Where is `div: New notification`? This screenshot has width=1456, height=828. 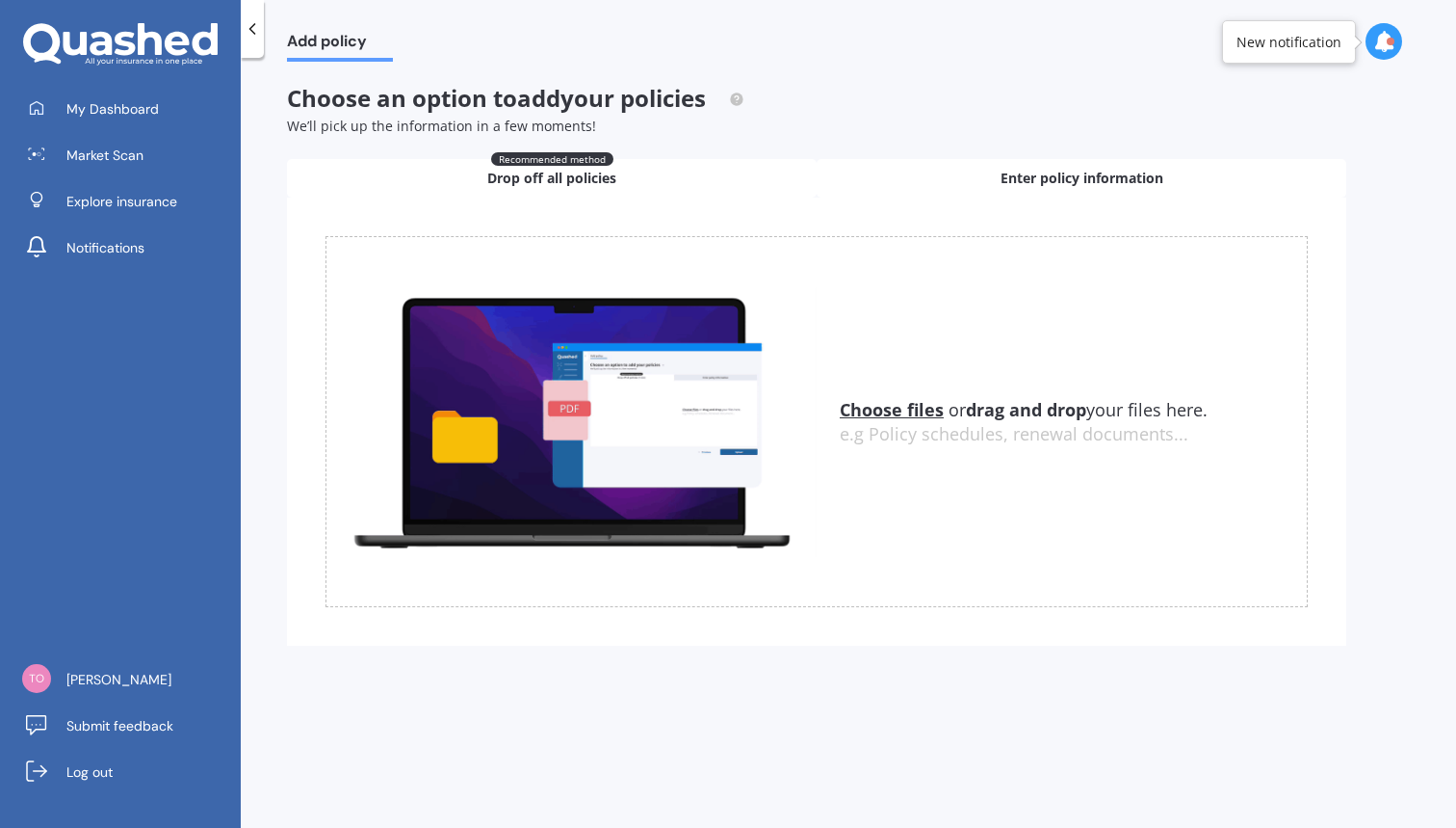 div: New notification is located at coordinates (1288, 42).